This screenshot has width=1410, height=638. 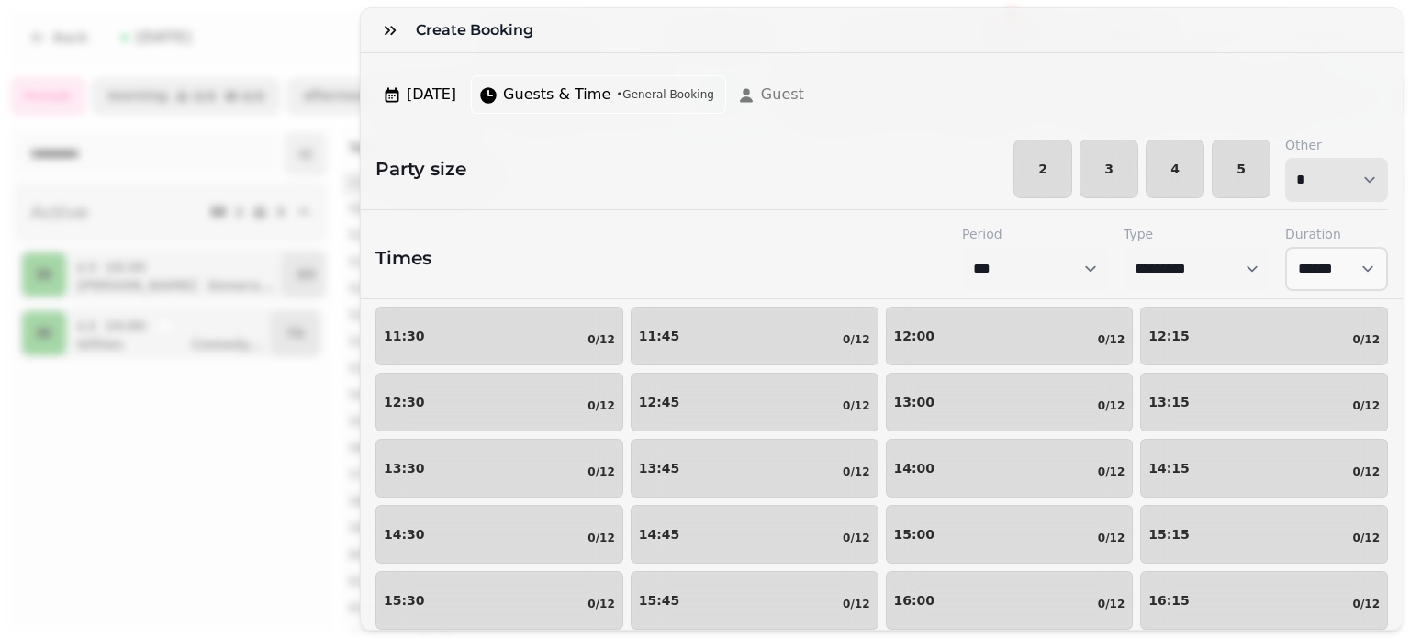 I want to click on span: • General Booking, so click(x=665, y=95).